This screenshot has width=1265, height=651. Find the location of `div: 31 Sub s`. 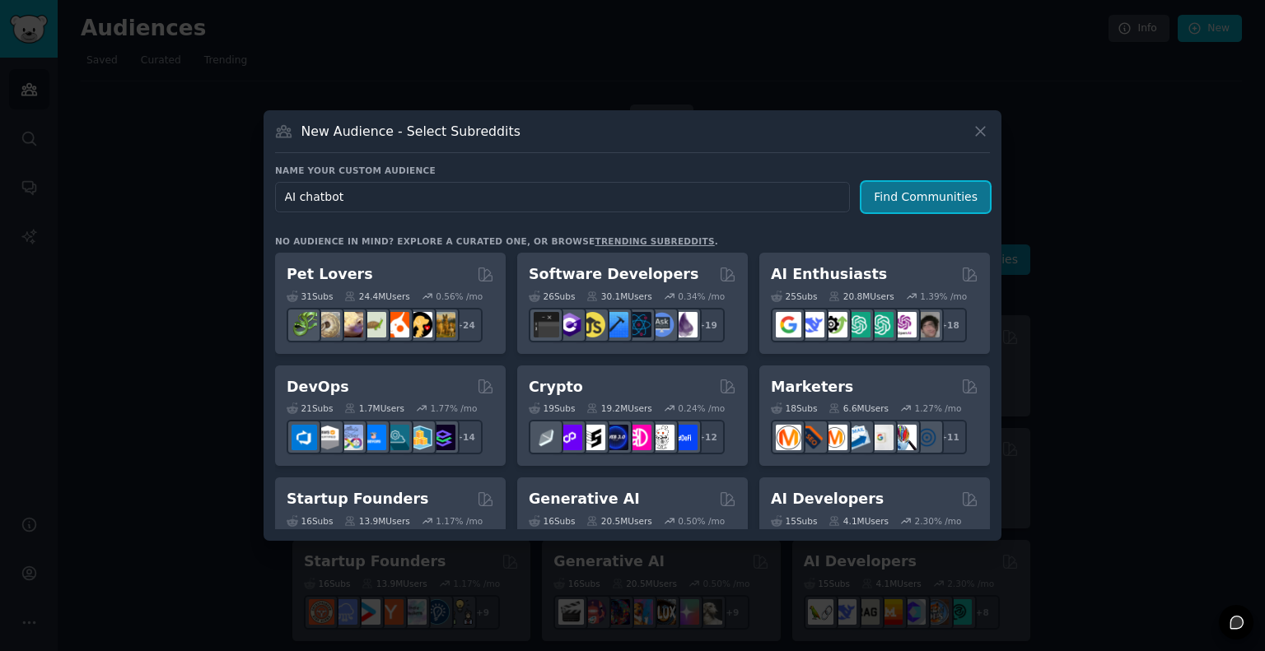

div: 31 Sub s is located at coordinates (310, 296).